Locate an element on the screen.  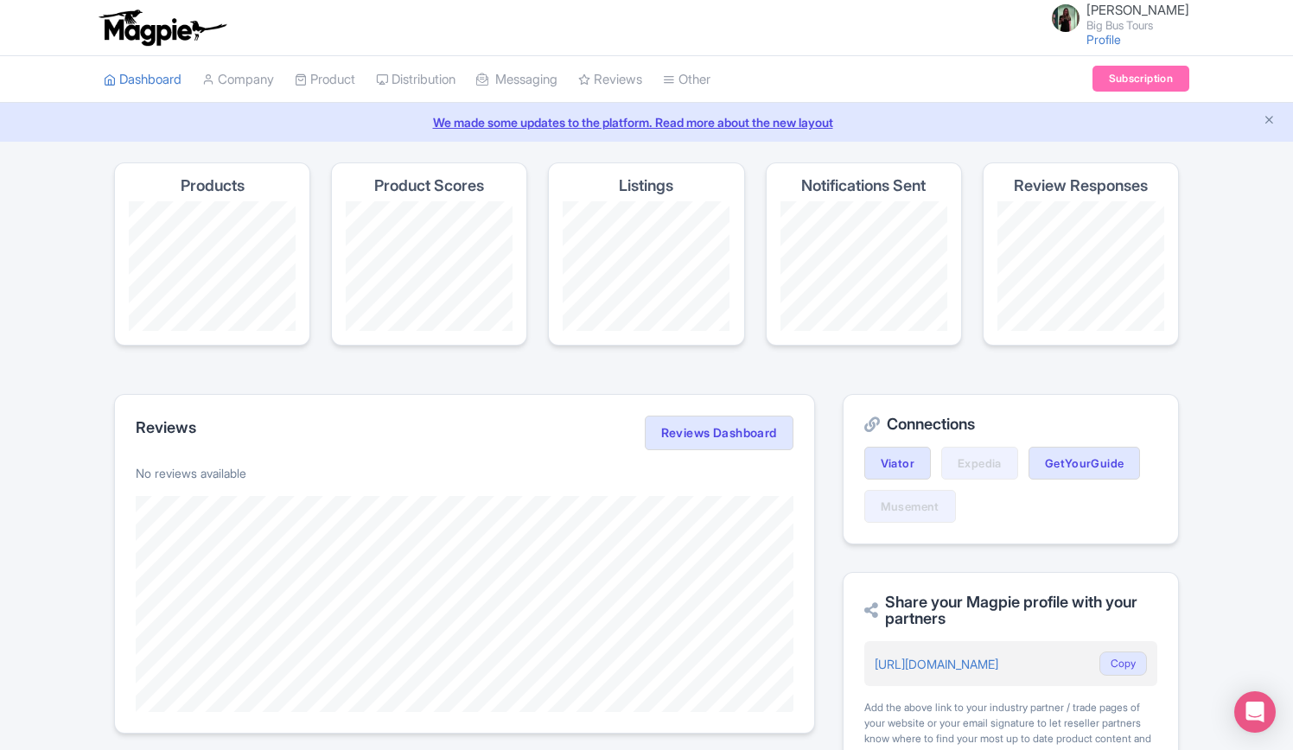
a: Profile is located at coordinates (1104, 39).